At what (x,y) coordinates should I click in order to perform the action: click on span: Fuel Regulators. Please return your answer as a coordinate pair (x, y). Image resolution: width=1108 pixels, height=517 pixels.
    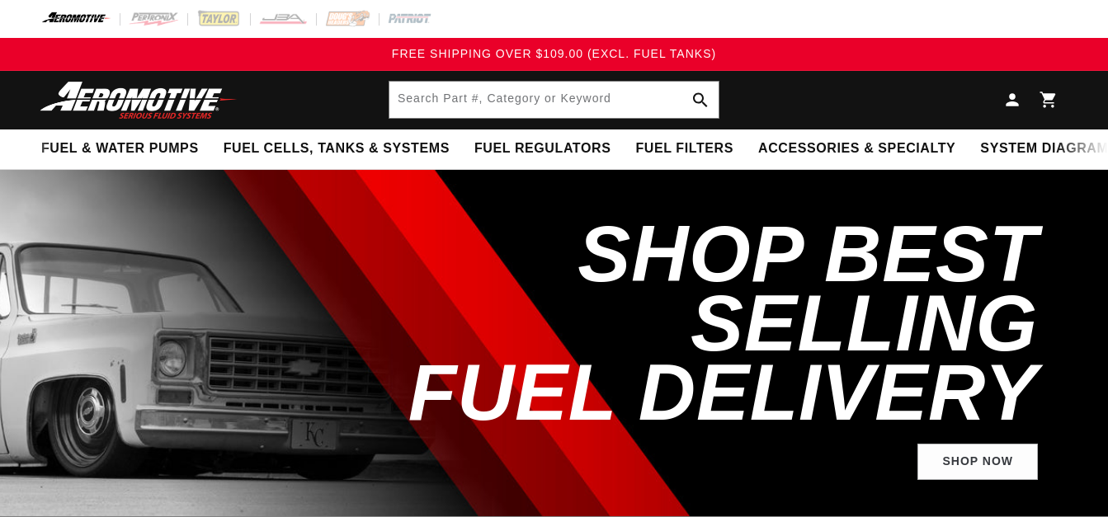
    Looking at the image, I should click on (542, 148).